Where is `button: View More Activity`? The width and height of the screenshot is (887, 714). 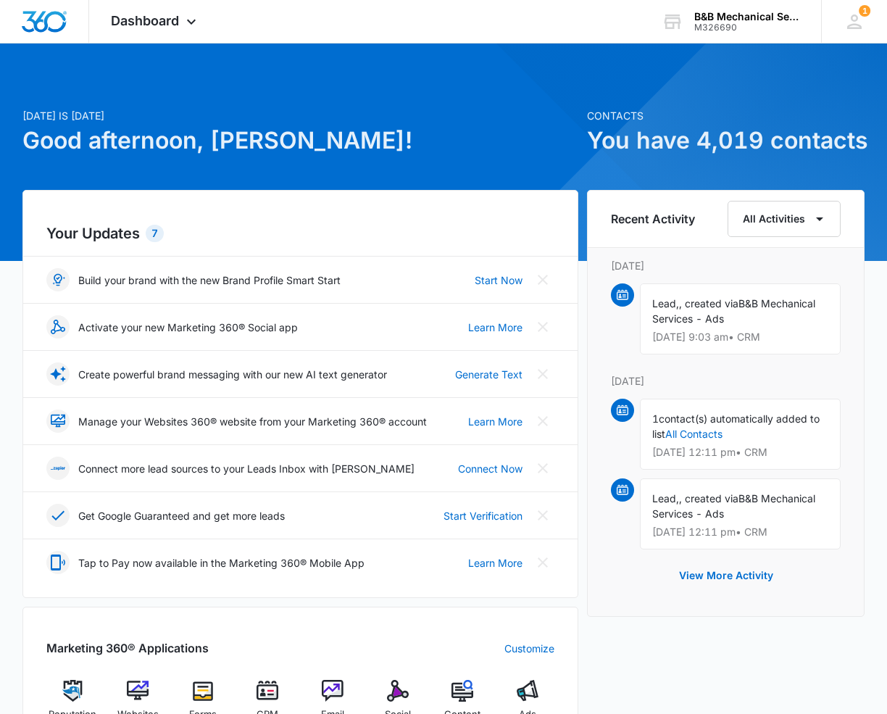
button: View More Activity is located at coordinates (726, 575).